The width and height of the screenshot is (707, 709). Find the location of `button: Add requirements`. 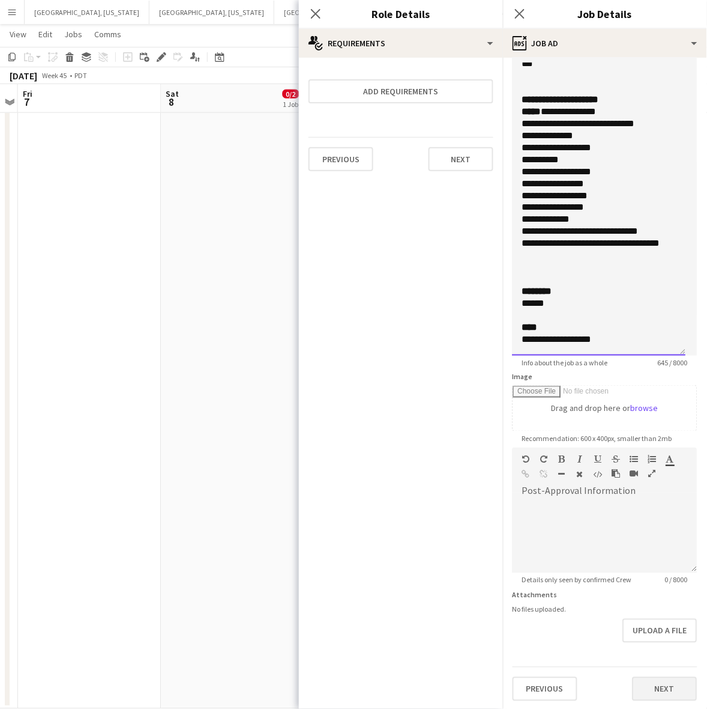

button: Add requirements is located at coordinates (401, 91).